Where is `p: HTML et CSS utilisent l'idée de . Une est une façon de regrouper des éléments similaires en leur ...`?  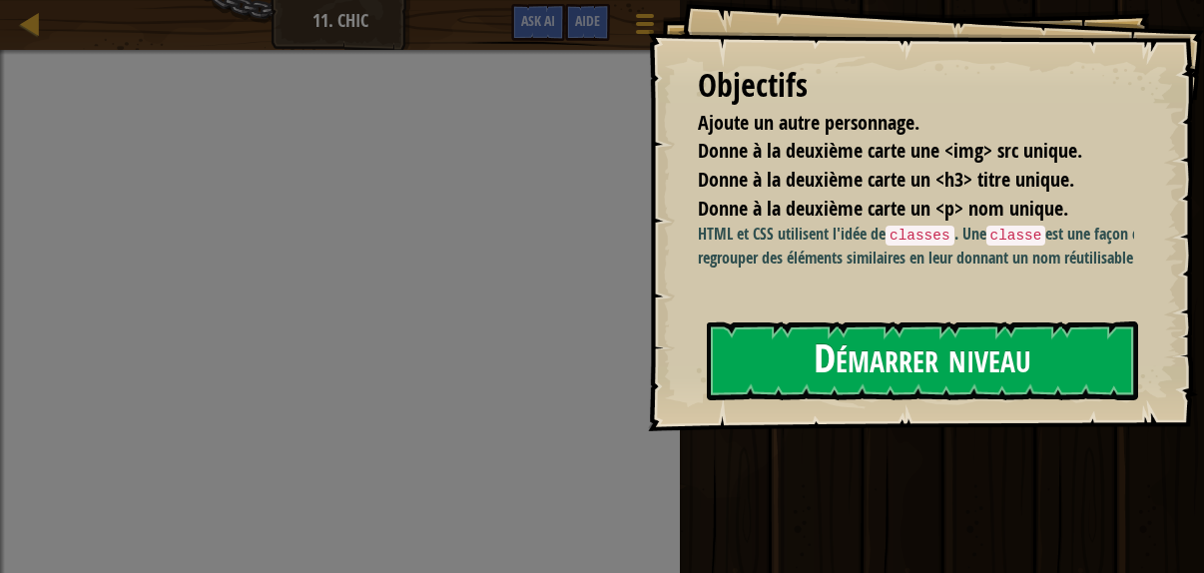 p: HTML et CSS utilisent l'idée de . Une est une façon de regrouper des éléments similaires en leur ... is located at coordinates (923, 246).